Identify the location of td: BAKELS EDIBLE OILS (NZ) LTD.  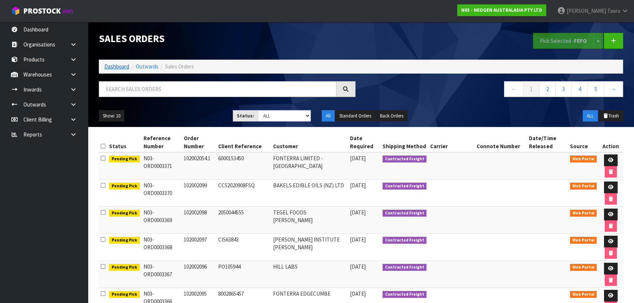
(310, 193).